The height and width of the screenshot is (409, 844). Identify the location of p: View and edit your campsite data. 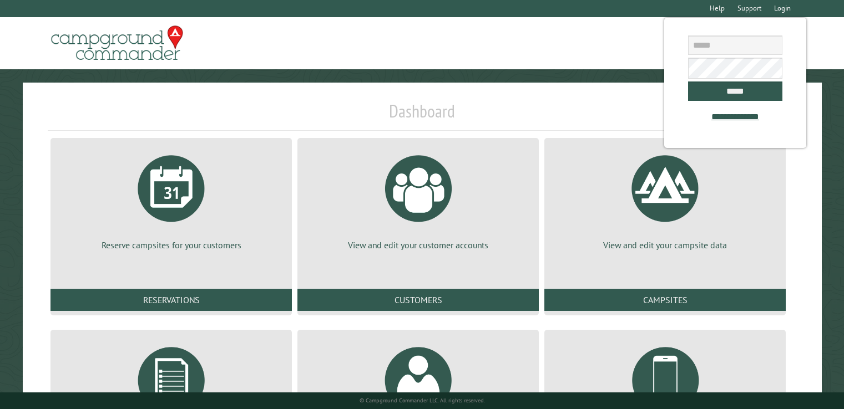
(664, 245).